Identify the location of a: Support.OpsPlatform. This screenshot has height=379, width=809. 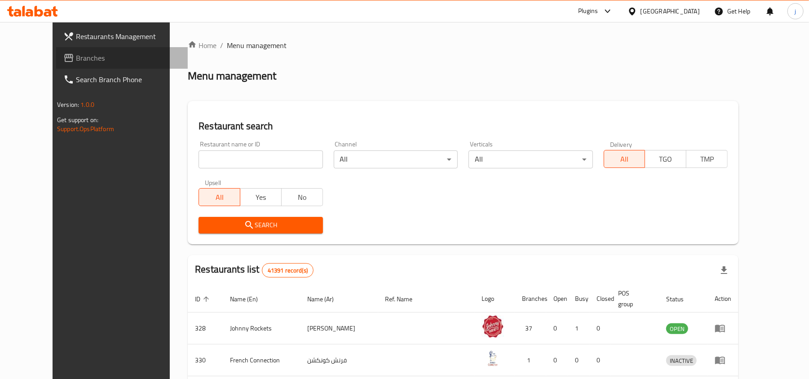
(85, 129).